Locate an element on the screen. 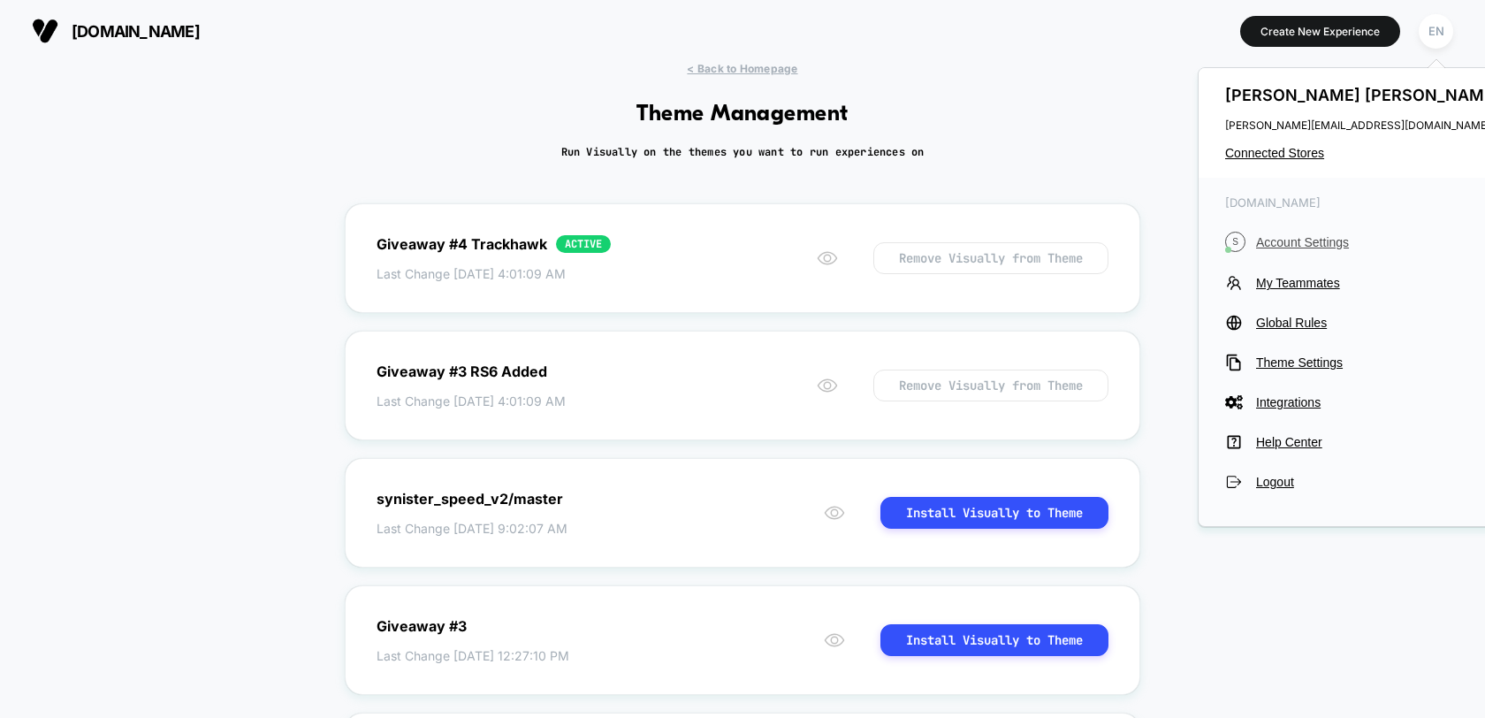  span: < Back to Homepage is located at coordinates (742, 68).